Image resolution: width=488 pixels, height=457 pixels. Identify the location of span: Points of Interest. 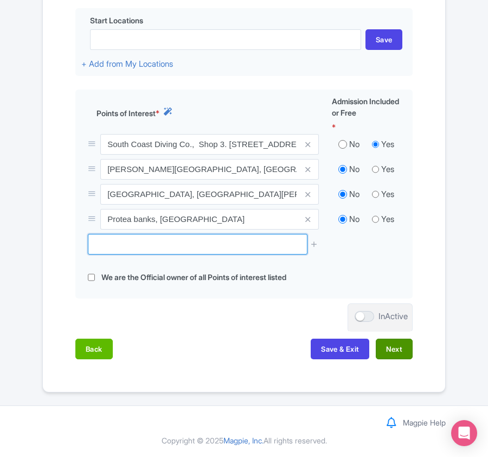
(126, 113).